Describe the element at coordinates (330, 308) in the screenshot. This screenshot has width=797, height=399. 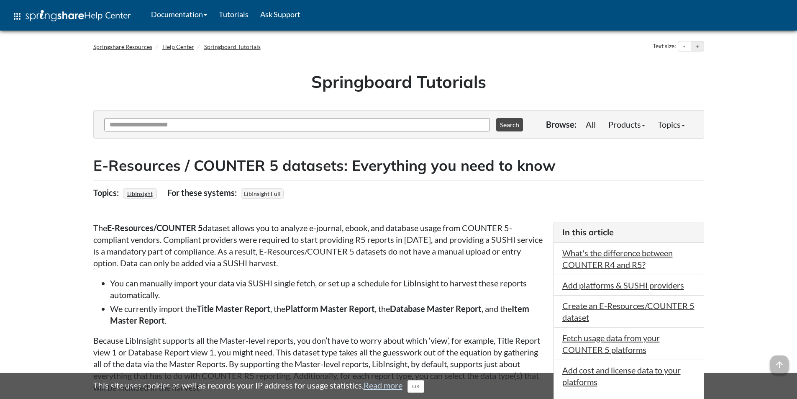
I see `strong: Platform Master Report` at that location.